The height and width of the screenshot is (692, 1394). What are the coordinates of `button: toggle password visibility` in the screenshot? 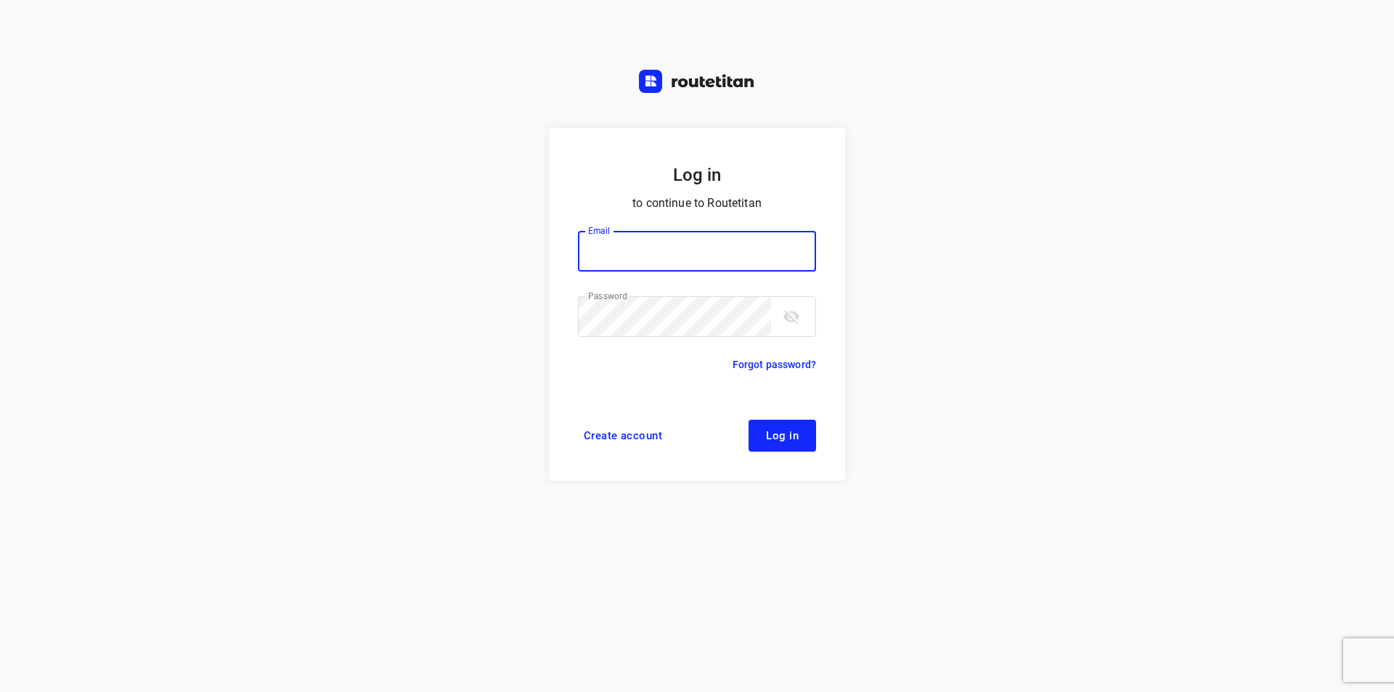 It's located at (791, 317).